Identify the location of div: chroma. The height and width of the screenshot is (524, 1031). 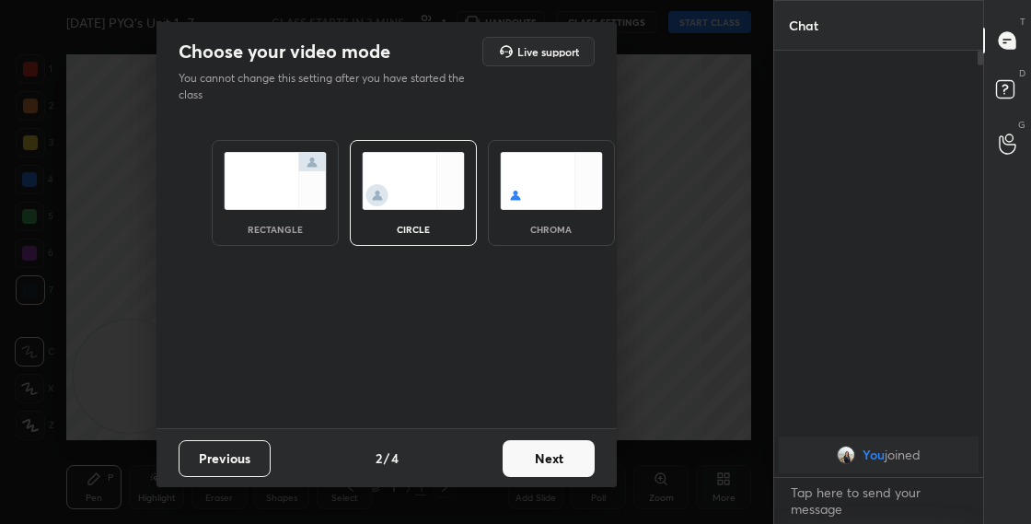
(551, 229).